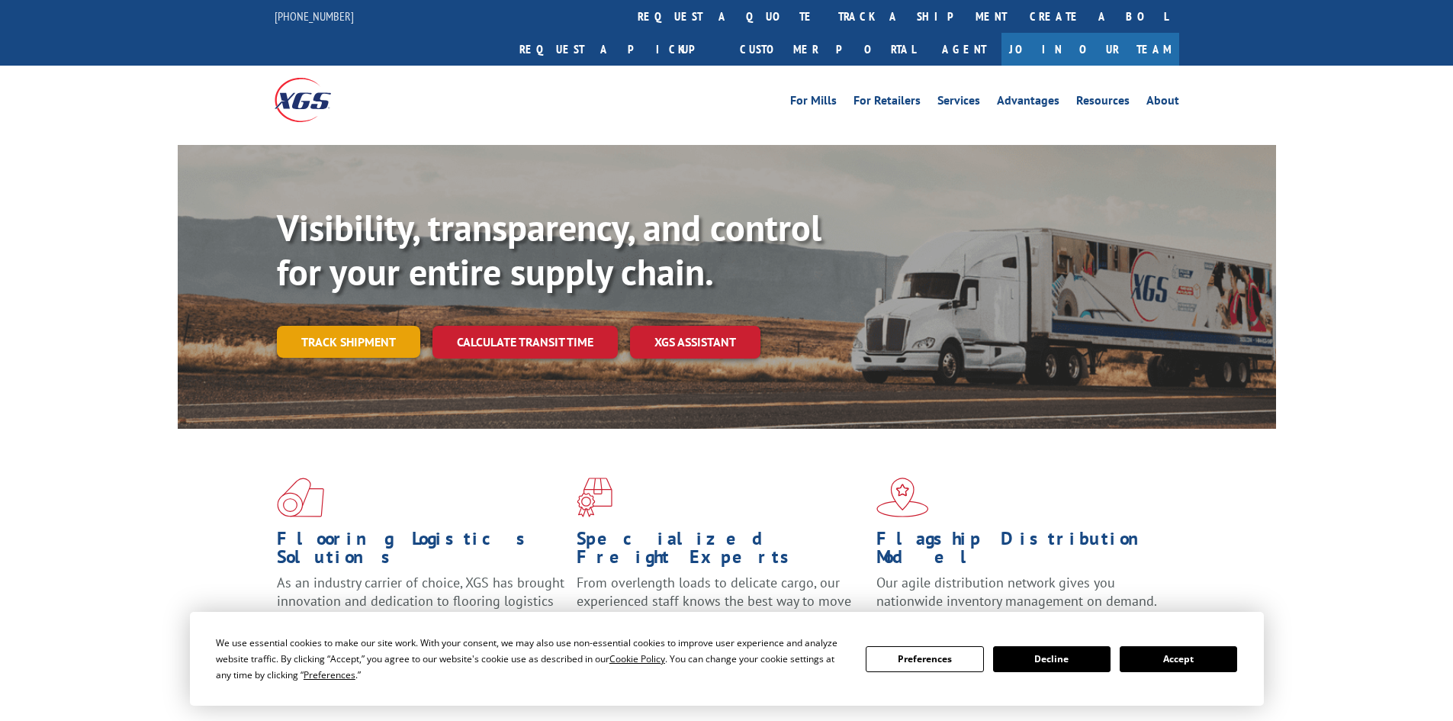  Describe the element at coordinates (813, 103) in the screenshot. I see `a: For Mills` at that location.